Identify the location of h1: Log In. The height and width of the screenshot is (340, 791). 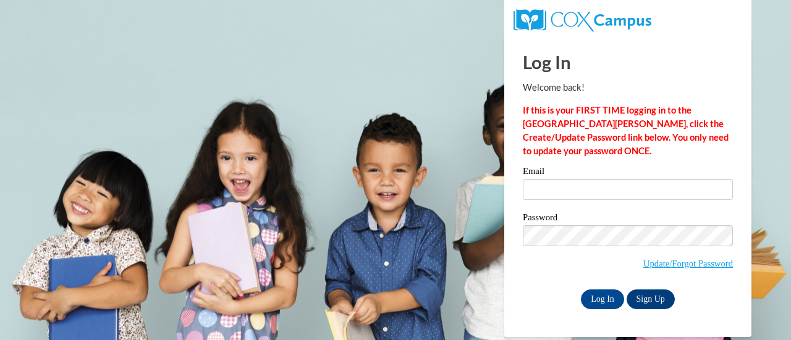
(628, 62).